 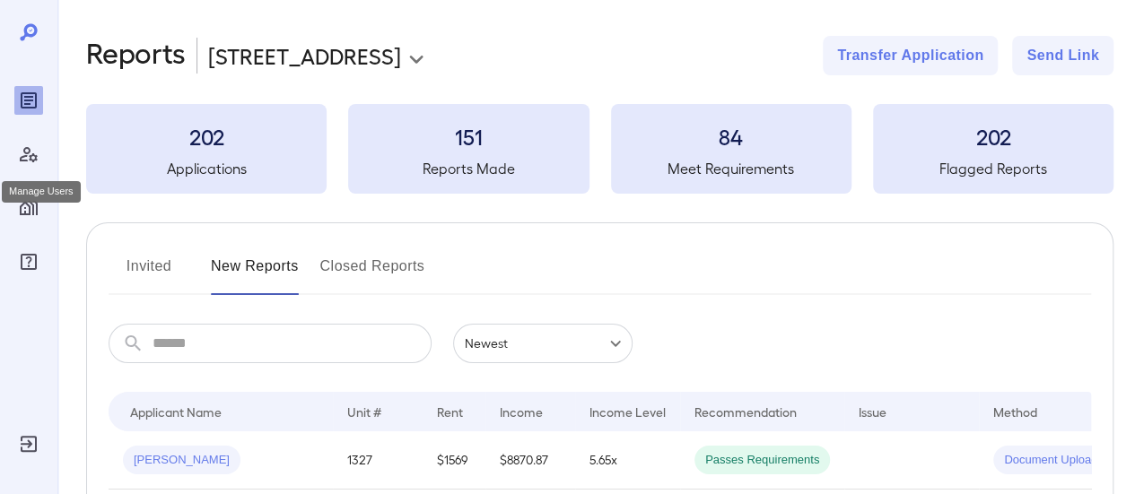 What do you see at coordinates (364, 412) in the screenshot?
I see `div: Unit #` at bounding box center [364, 412].